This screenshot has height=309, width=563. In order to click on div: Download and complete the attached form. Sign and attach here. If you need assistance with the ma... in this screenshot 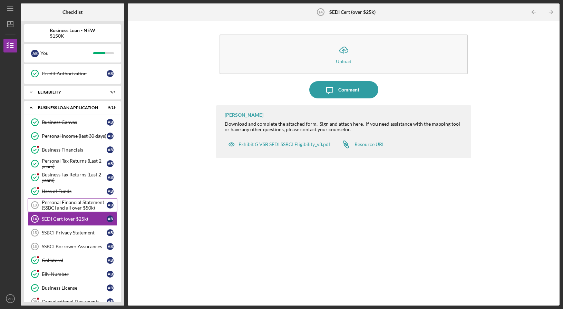, I will do `click(345, 127)`.